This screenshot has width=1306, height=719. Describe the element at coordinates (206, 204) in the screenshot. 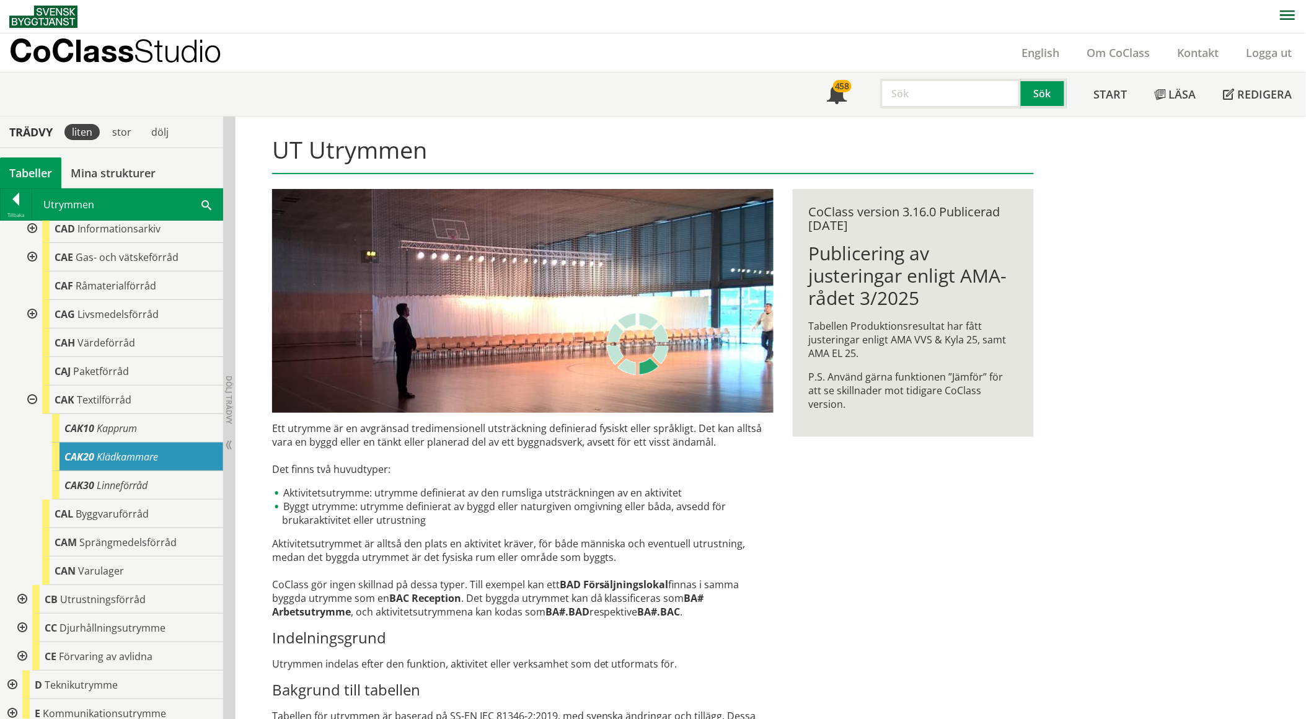

I see `span: Sök i tabellen` at that location.